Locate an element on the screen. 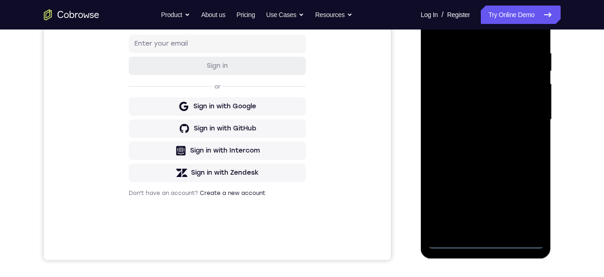 The width and height of the screenshot is (604, 277). h1: Sign in to your account is located at coordinates (173, 70).